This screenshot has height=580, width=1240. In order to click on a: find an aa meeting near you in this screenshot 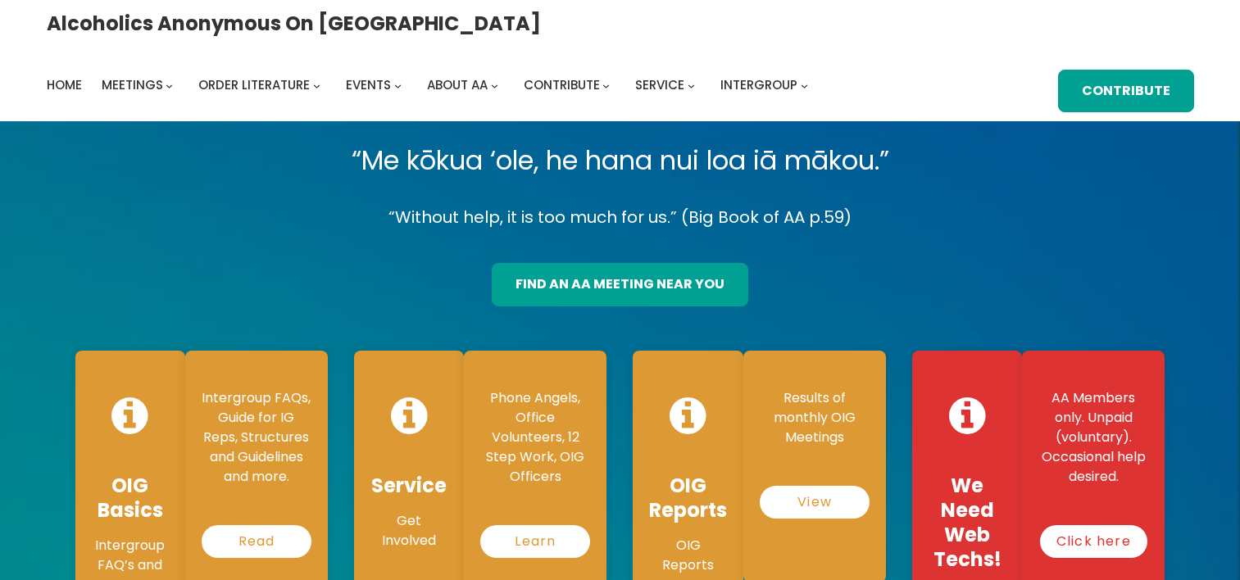, I will do `click(620, 284)`.